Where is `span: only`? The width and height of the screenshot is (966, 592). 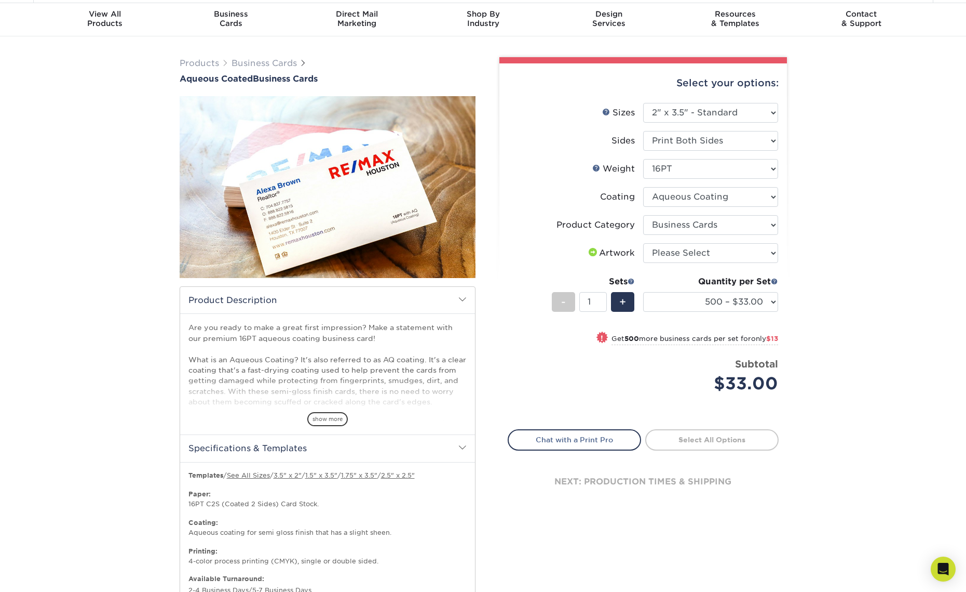 span: only is located at coordinates (765, 338).